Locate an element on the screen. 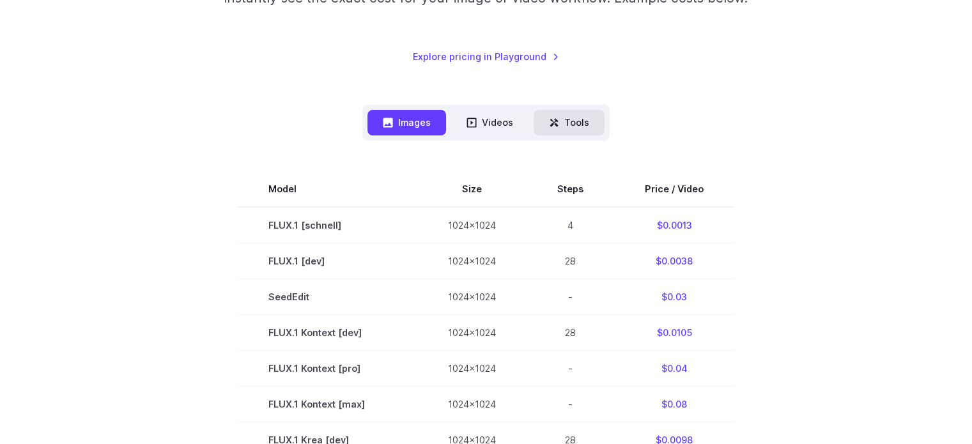  button: Images is located at coordinates (406, 122).